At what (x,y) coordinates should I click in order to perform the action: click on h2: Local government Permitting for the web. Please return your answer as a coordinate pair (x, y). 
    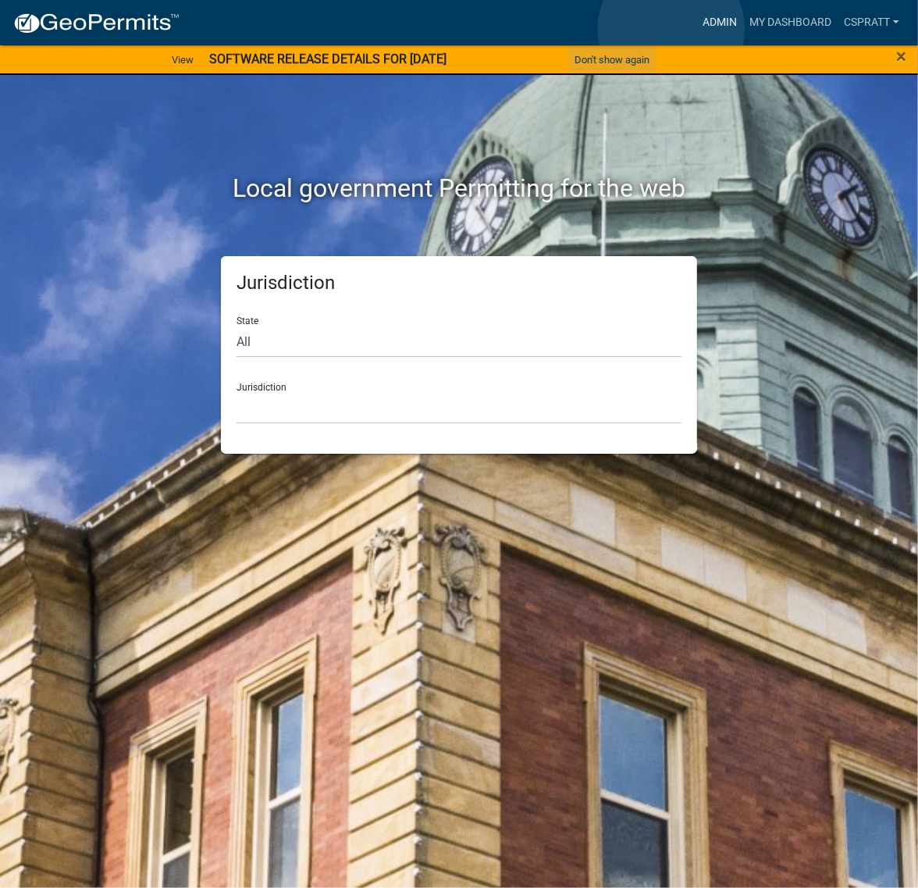
    Looking at the image, I should click on (459, 188).